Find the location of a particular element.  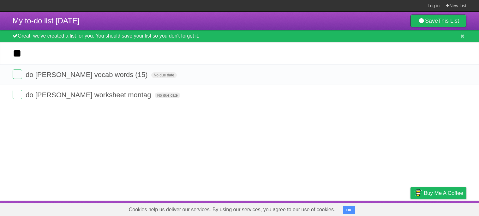

a: Privacy is located at coordinates (411, 208).